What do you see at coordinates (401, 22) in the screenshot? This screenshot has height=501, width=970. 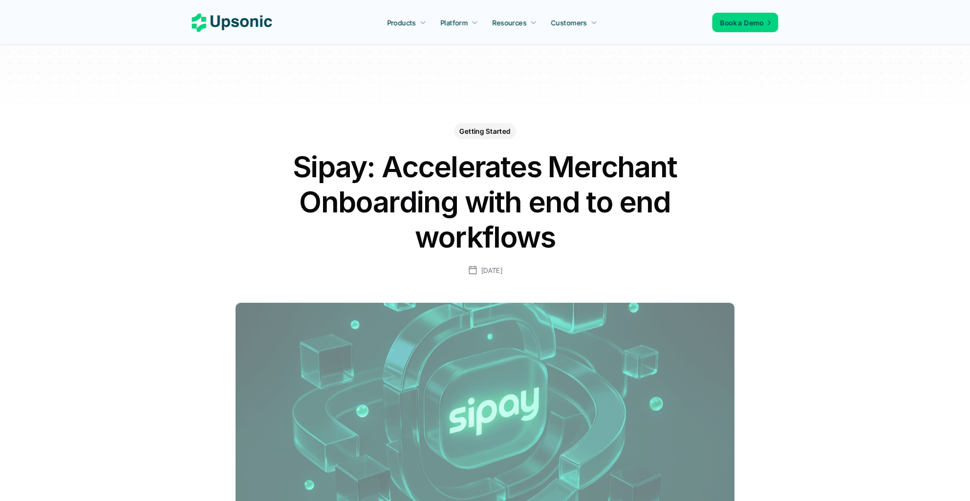 I see `p: Products` at bounding box center [401, 22].